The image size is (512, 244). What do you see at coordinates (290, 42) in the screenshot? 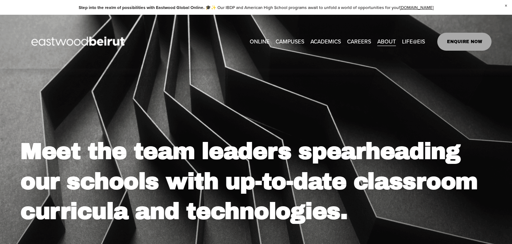
I see `span: CAMPUSES` at bounding box center [290, 42].